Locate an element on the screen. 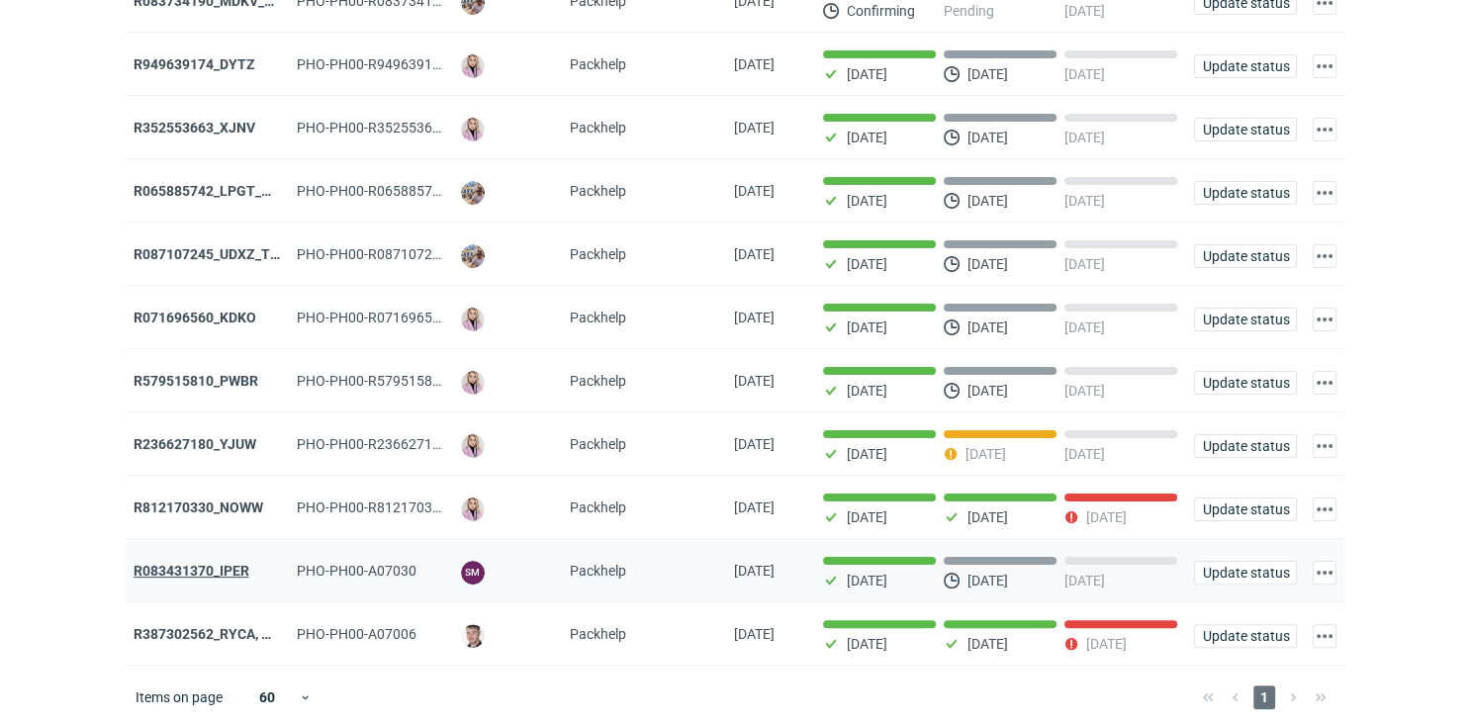 Image resolution: width=1469 pixels, height=723 pixels. span: PHO-PH00-R579515810_PWBR is located at coordinates (395, 381).